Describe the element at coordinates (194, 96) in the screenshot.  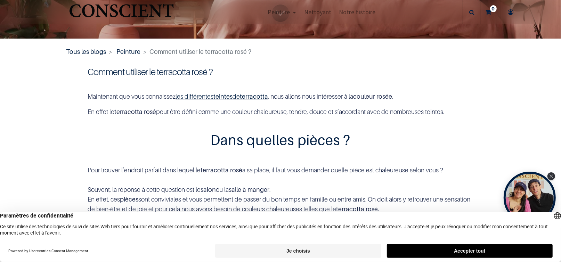
I see `a: les différentes` at that location.